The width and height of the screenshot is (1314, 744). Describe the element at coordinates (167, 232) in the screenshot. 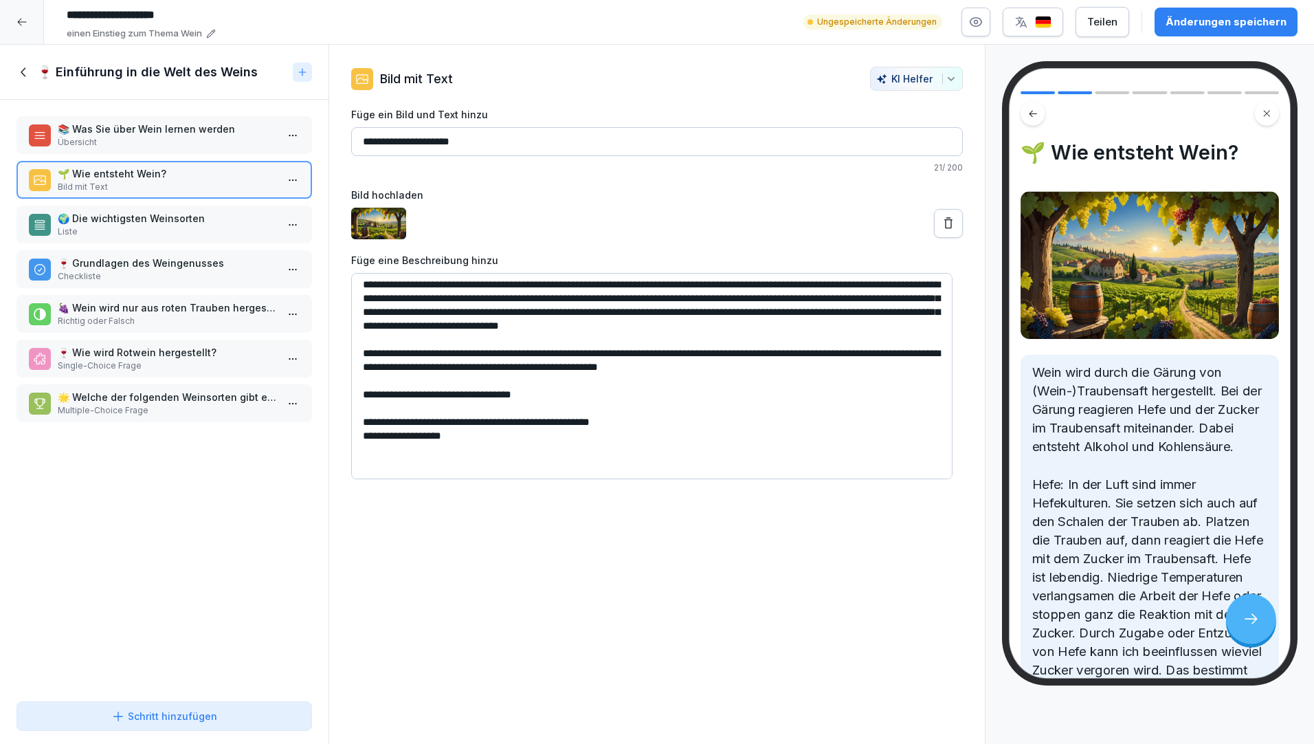

I see `p: Liste` at that location.